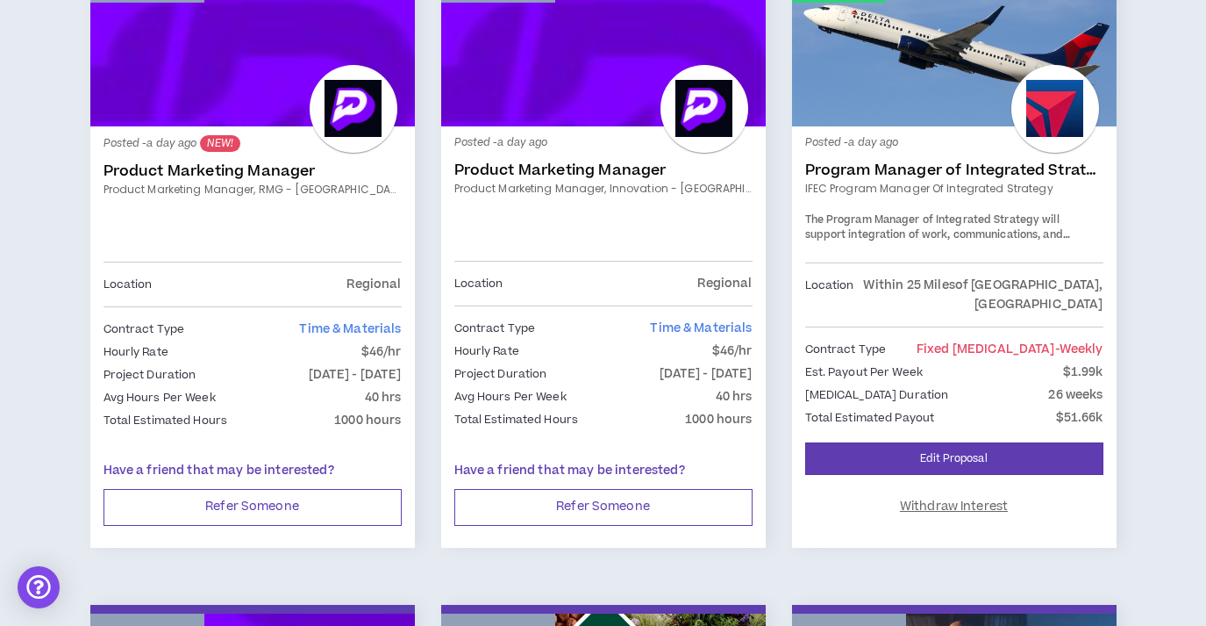 Image resolution: width=1206 pixels, height=626 pixels. Describe the element at coordinates (955, 170) in the screenshot. I see `a: Program Manager of Integrated Strategy` at that location.